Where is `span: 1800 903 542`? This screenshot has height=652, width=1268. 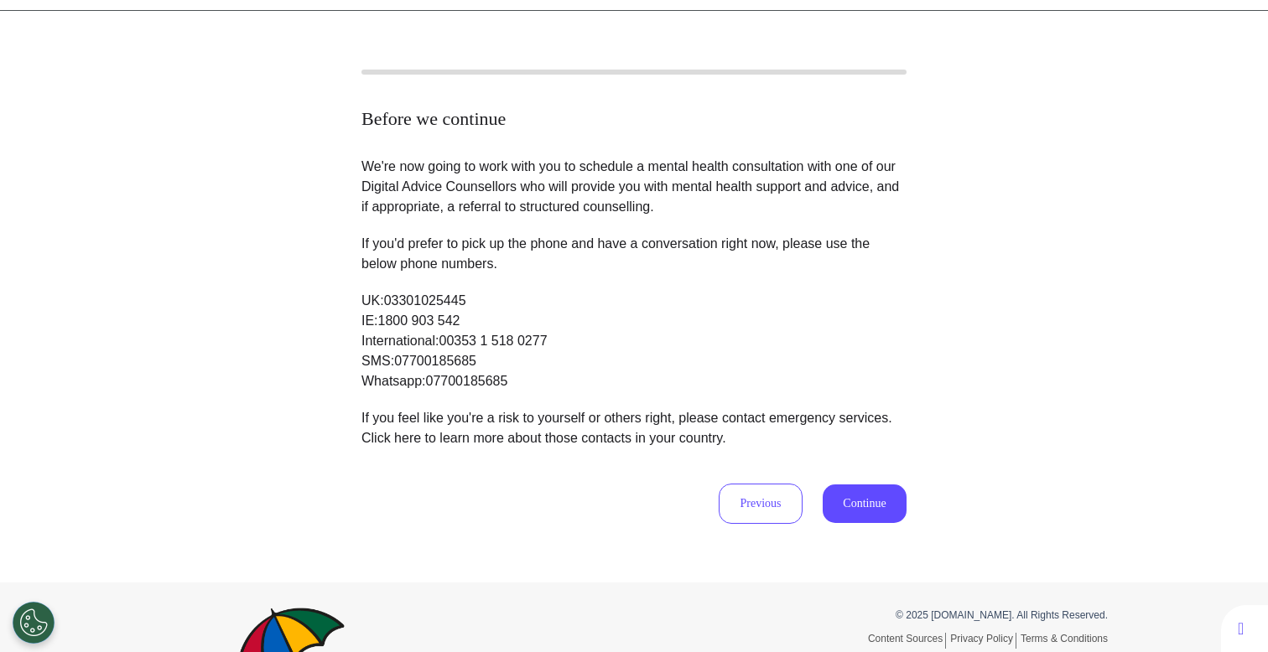 span: 1800 903 542 is located at coordinates (419, 320).